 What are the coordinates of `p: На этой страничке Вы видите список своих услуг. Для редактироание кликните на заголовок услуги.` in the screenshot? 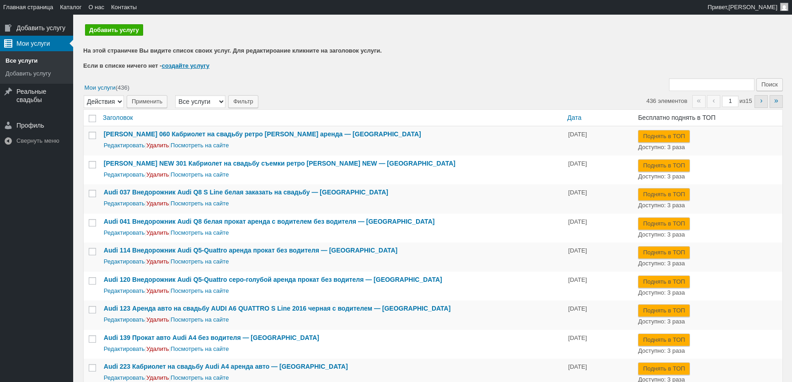 It's located at (433, 51).